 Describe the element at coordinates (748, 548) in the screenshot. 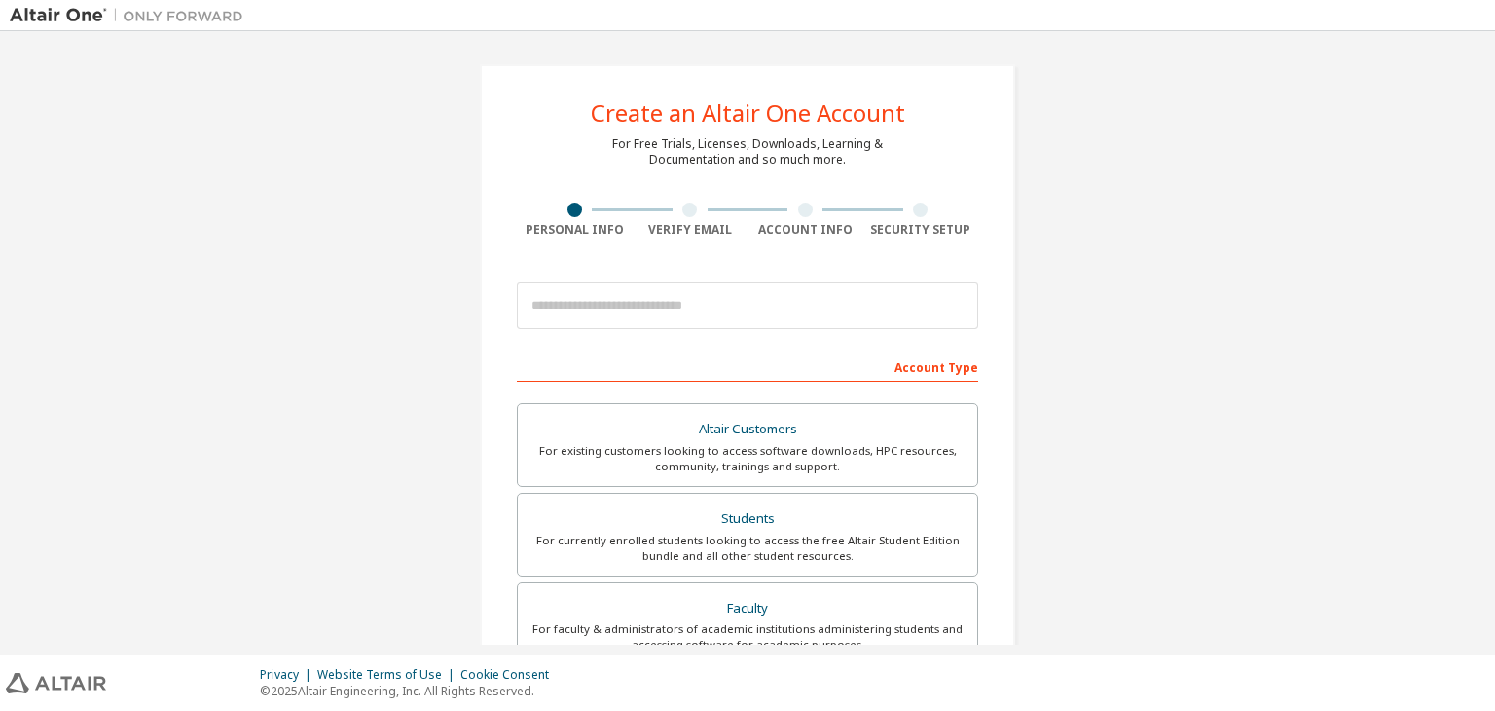

I see `div: For currently enrolled students looking to access the free Altair Student Edition bundle and all ...` at that location.